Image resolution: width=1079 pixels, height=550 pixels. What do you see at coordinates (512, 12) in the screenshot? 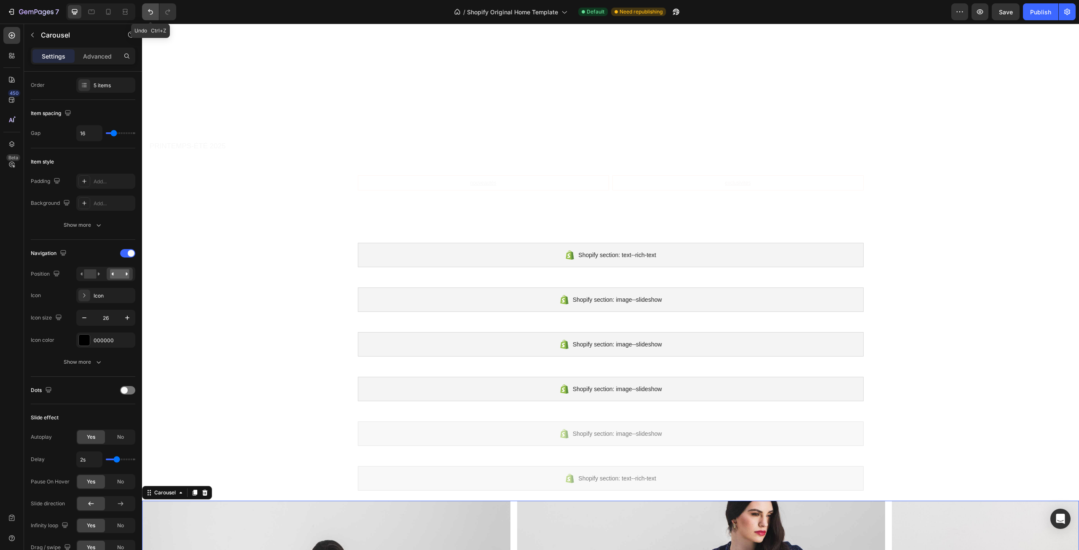
I see `span: Shopify Original Home Template` at bounding box center [512, 12].